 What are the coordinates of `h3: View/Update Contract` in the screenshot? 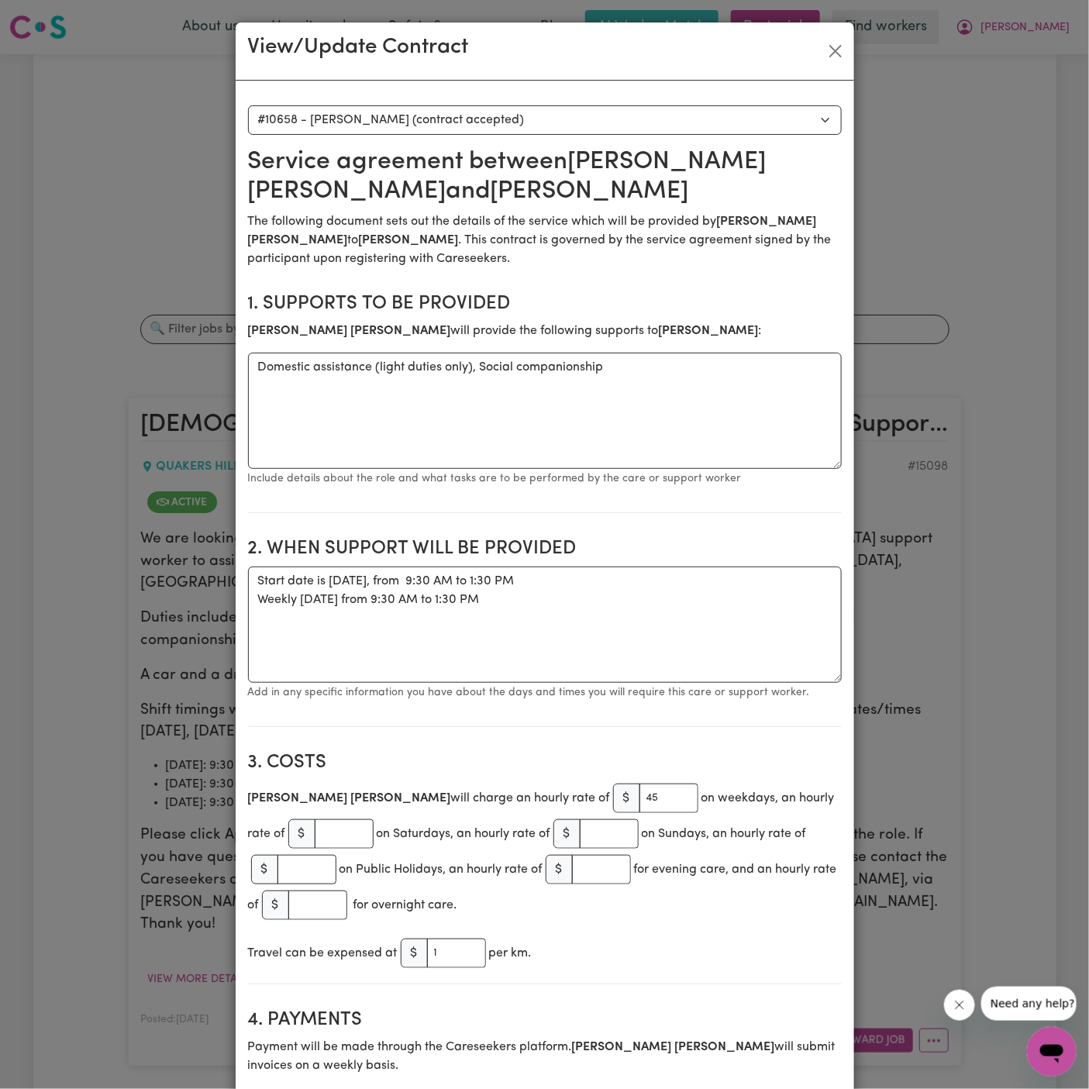 It's located at (358, 48).